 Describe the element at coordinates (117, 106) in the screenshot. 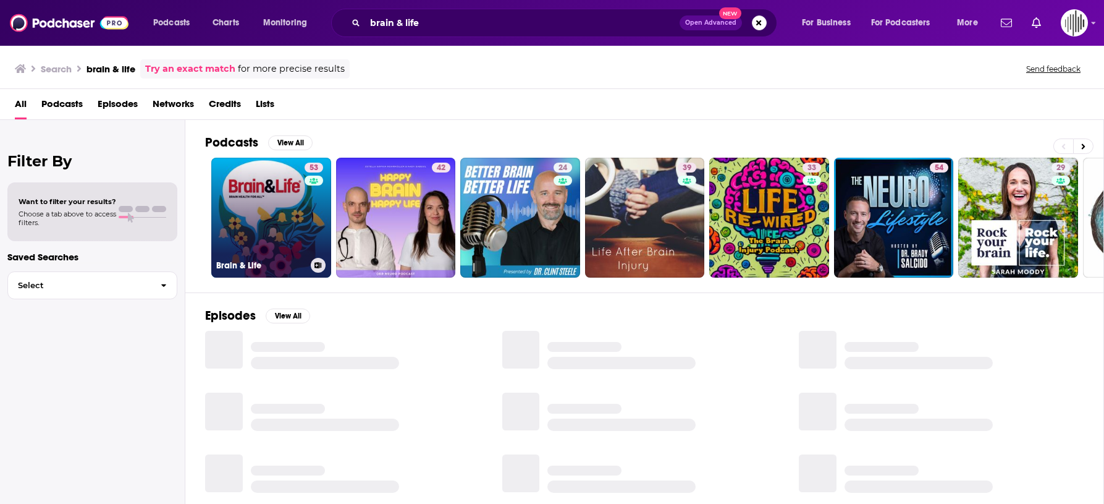

I see `span: Episodes` at that location.